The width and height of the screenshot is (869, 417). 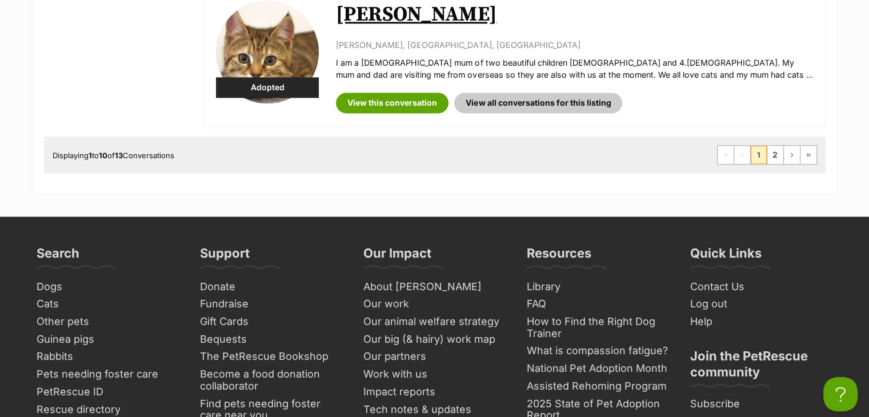 I want to click on a: Other pets, so click(x=108, y=322).